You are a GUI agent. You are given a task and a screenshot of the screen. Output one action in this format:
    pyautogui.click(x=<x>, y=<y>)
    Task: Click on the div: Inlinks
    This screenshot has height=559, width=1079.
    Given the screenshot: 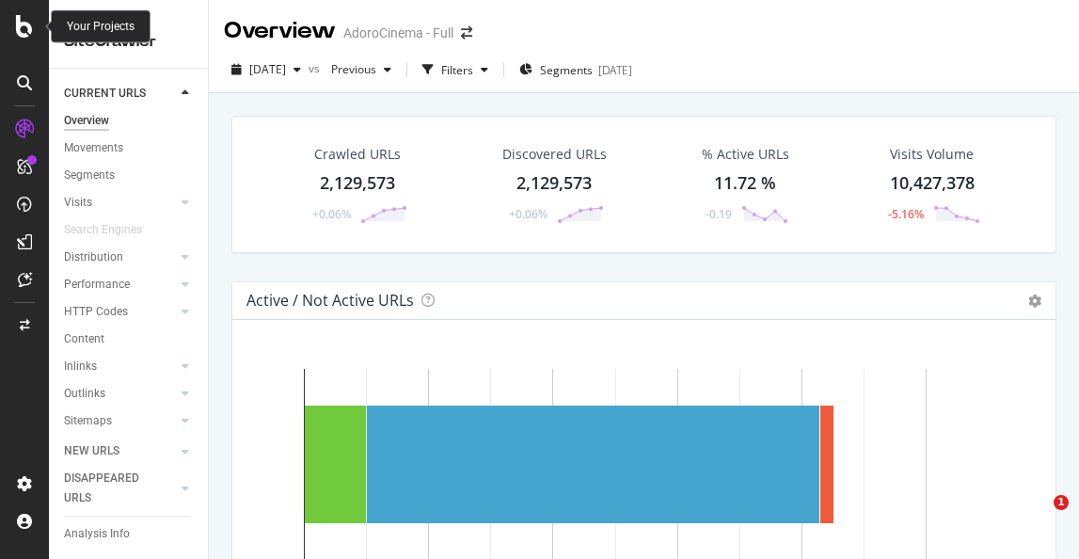 What is the action you would take?
    pyautogui.click(x=80, y=366)
    